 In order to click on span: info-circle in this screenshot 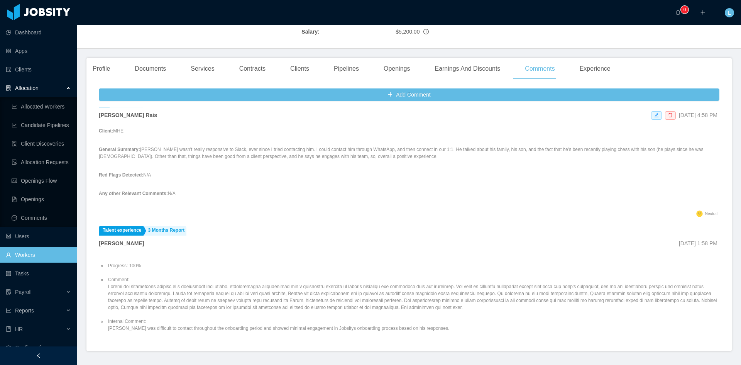, I will do `click(426, 32)`.